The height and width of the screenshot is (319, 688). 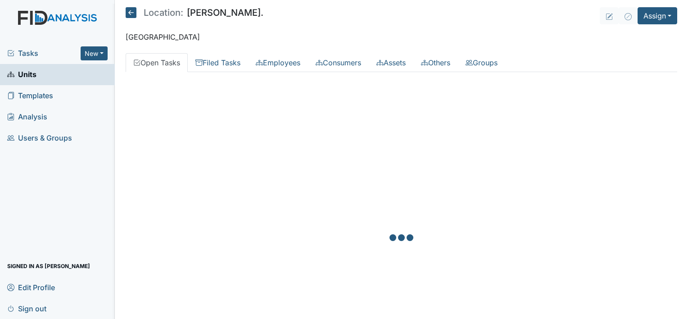 What do you see at coordinates (338, 63) in the screenshot?
I see `a: Consumers` at bounding box center [338, 63].